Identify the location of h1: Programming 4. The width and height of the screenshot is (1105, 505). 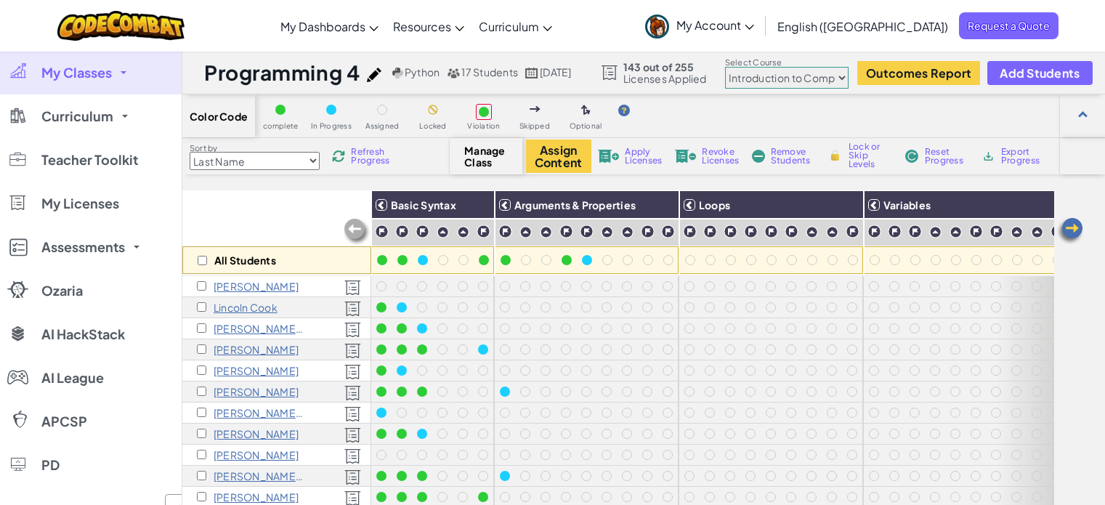
(282, 73).